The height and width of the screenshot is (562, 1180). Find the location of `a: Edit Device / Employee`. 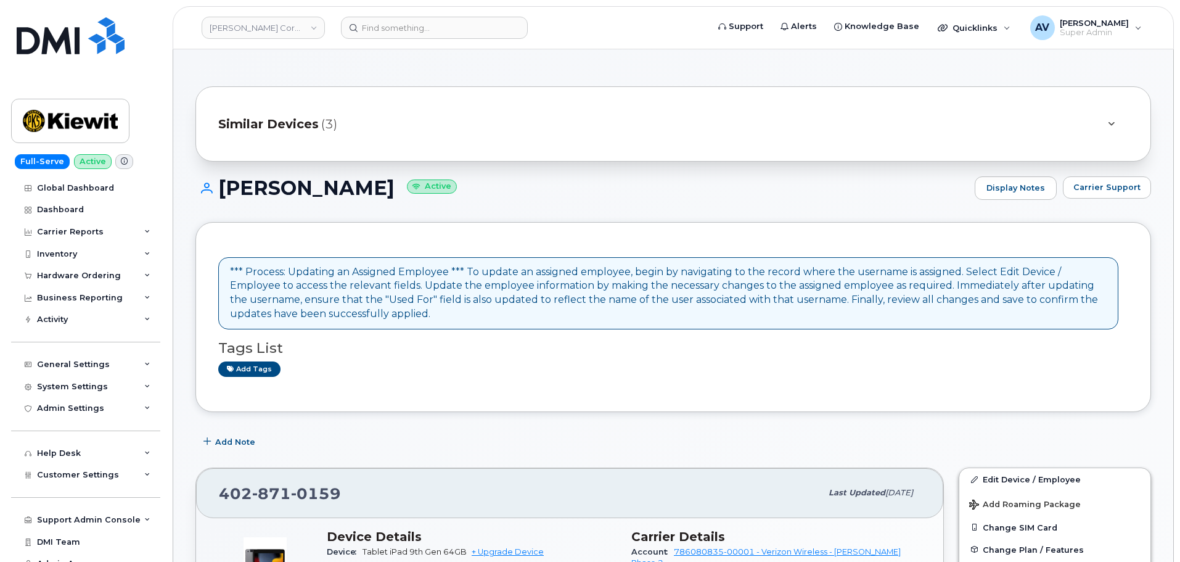

a: Edit Device / Employee is located at coordinates (1055, 479).